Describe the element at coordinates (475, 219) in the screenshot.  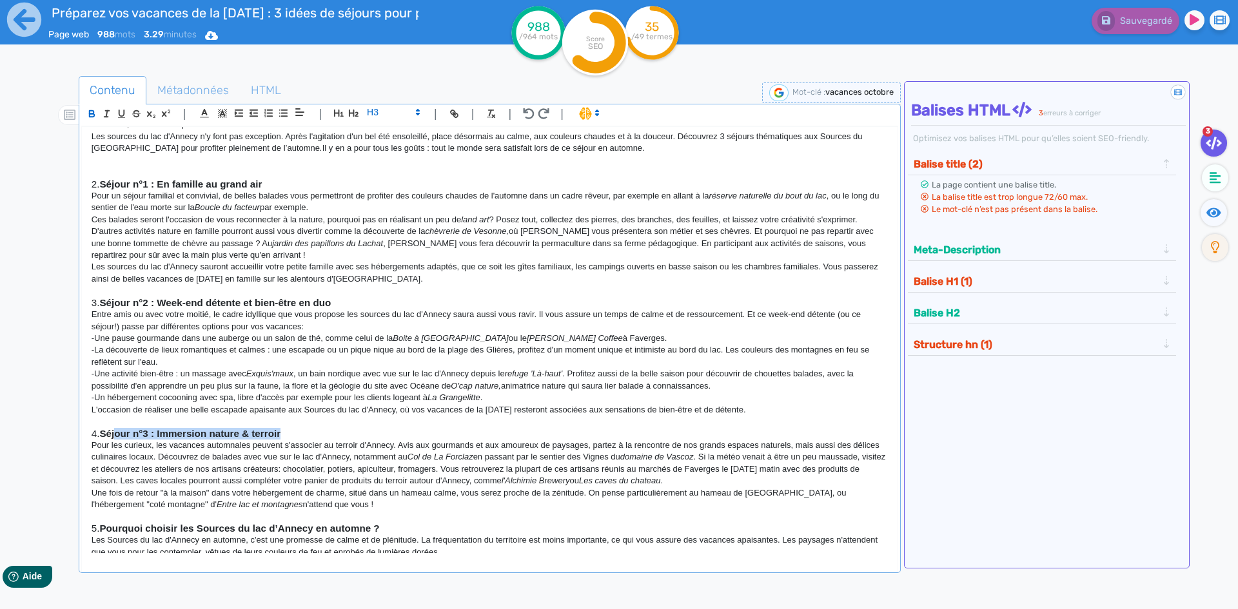
I see `em: land art` at that location.